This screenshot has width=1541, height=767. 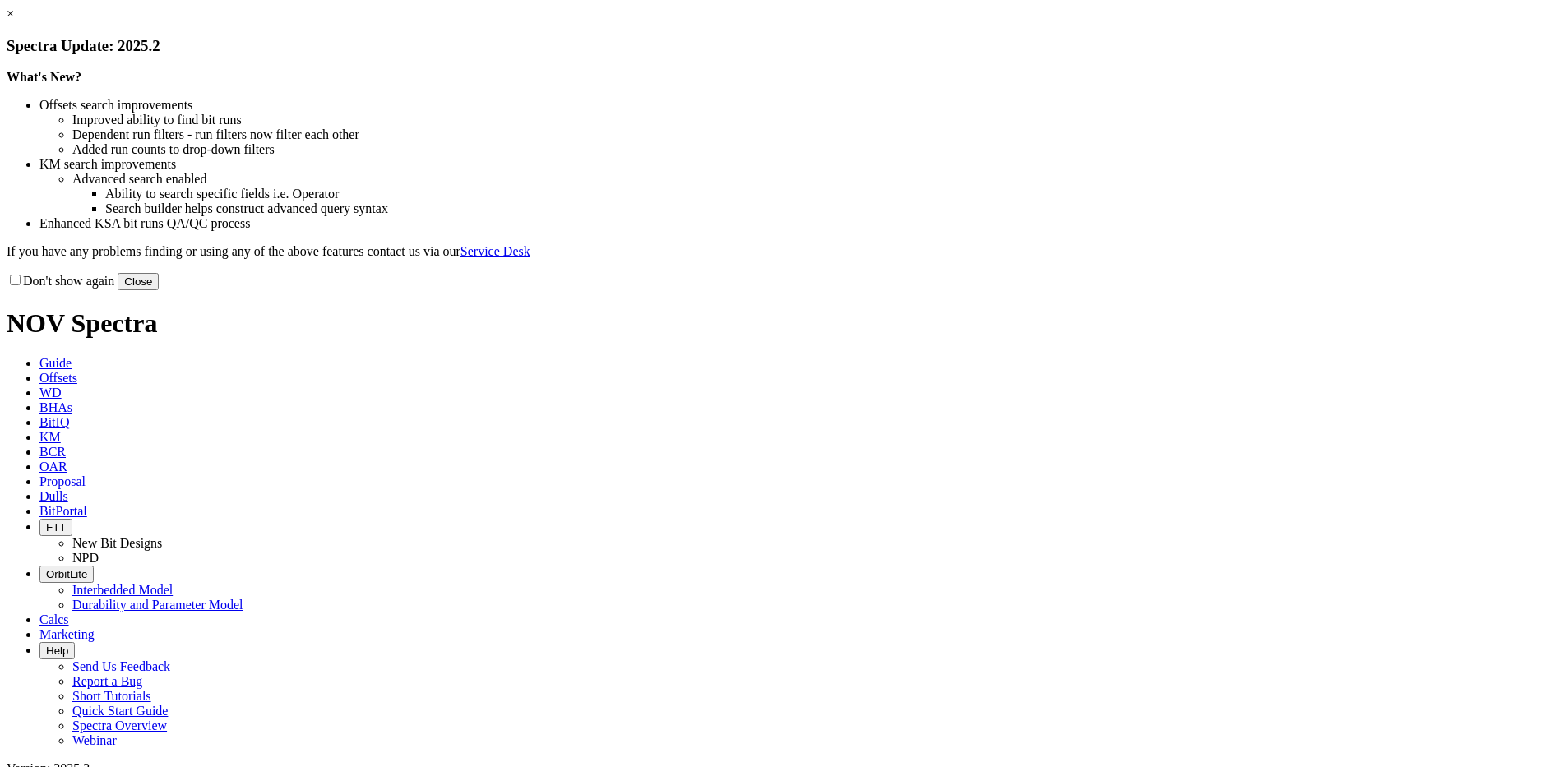 I want to click on span: Proposal, so click(x=62, y=481).